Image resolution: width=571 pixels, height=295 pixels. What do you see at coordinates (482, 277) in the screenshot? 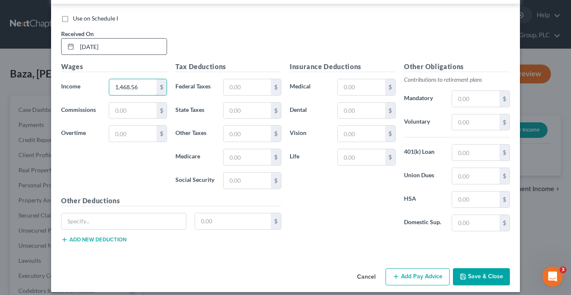
I see `button: Save & Close` at bounding box center [482, 277].